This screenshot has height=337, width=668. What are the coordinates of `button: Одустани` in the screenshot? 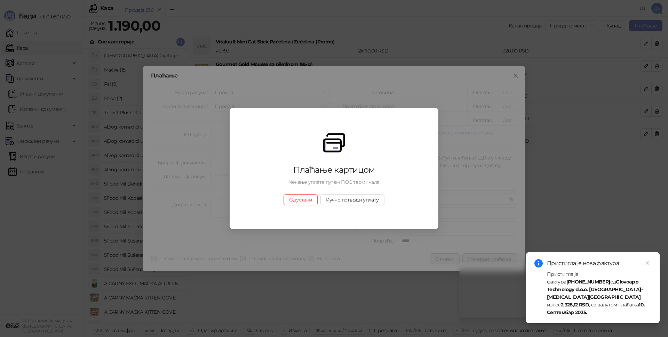 It's located at (300, 200).